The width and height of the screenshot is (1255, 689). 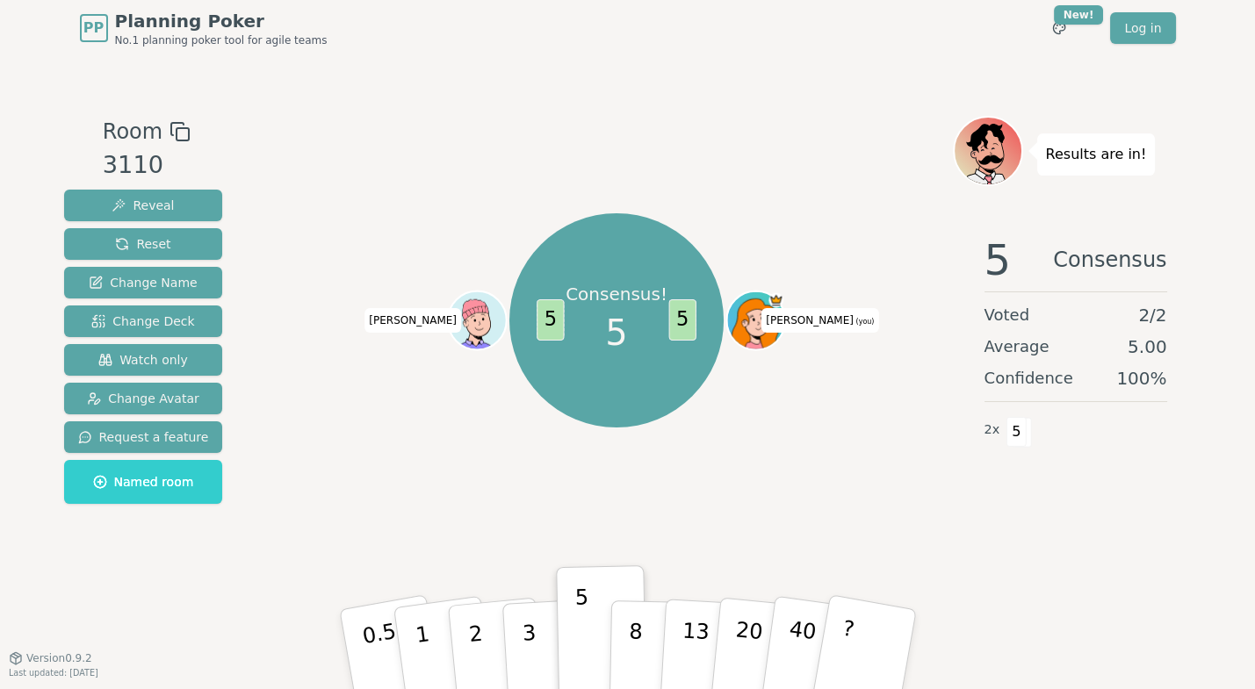 What do you see at coordinates (864, 321) in the screenshot?
I see `span: (you)` at bounding box center [864, 321].